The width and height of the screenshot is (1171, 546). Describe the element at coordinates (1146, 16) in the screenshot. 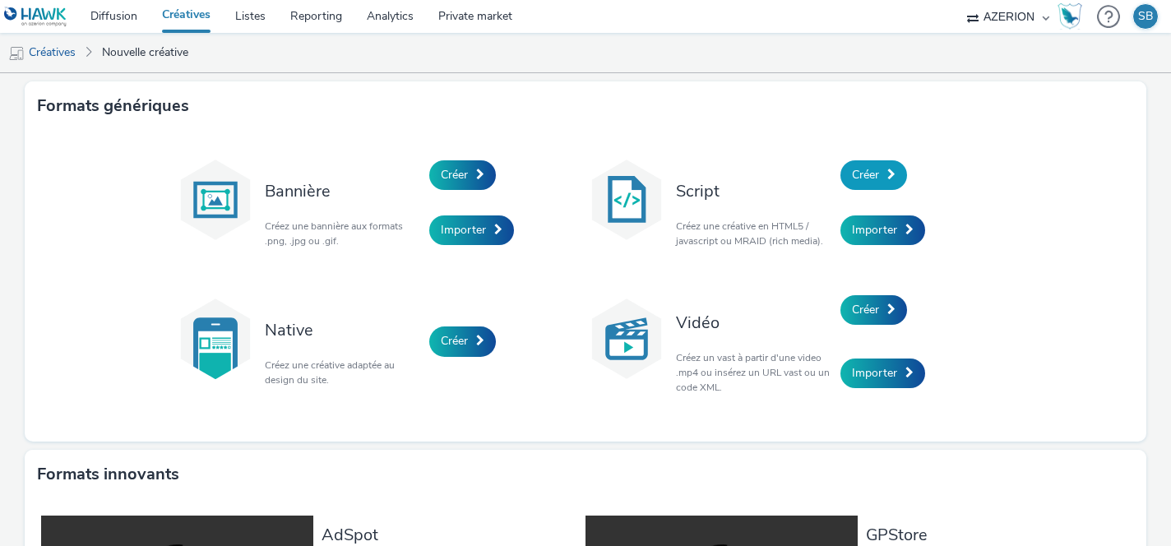

I see `div: SB` at that location.